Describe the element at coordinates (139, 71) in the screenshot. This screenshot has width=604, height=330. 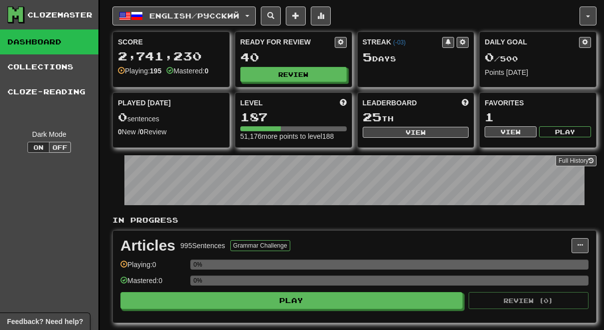
I see `div: Playing:` at that location.